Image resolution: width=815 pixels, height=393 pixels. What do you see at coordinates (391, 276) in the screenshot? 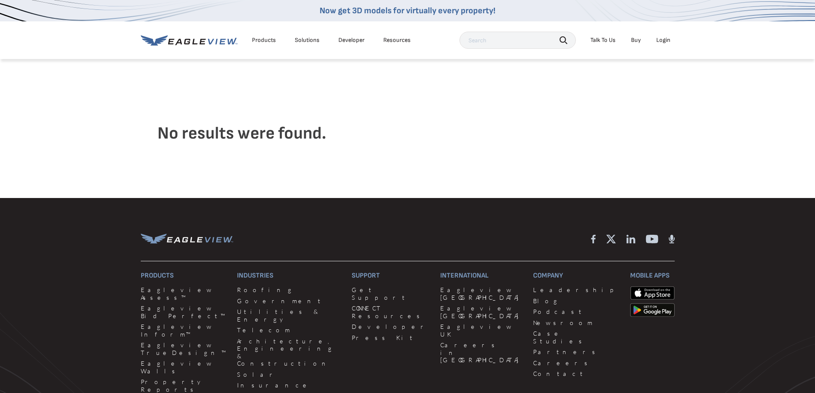
I see `h3: Support` at bounding box center [391, 276].